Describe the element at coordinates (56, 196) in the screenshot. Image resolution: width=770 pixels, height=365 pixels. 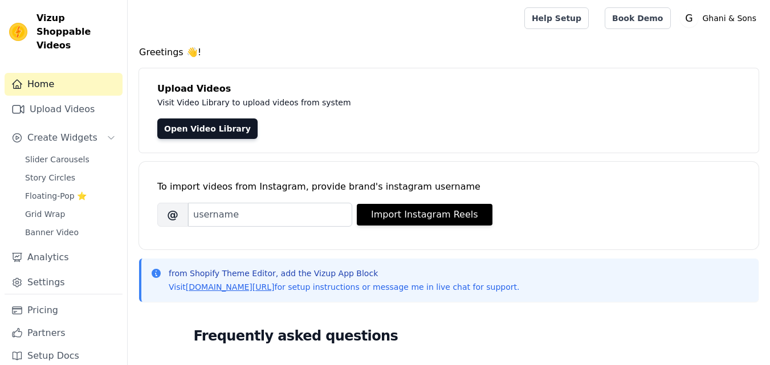
I see `span: Floating-Pop ⭐` at that location.